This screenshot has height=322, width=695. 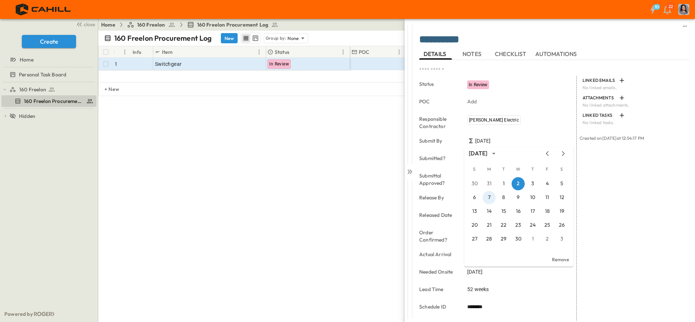 I want to click on p: No linked emails., so click(x=634, y=88).